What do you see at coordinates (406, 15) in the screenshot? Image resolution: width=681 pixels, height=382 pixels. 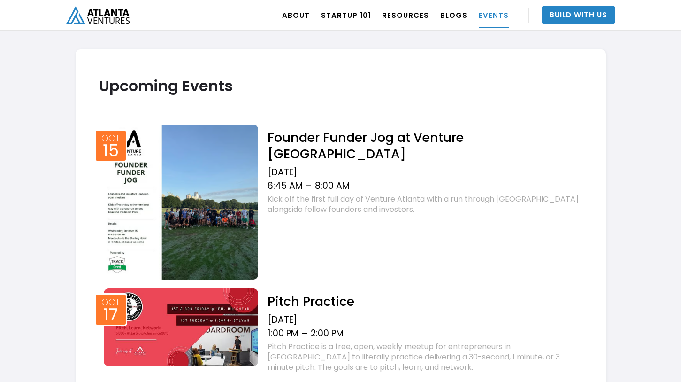 I see `a: RESOURCES` at bounding box center [406, 15].